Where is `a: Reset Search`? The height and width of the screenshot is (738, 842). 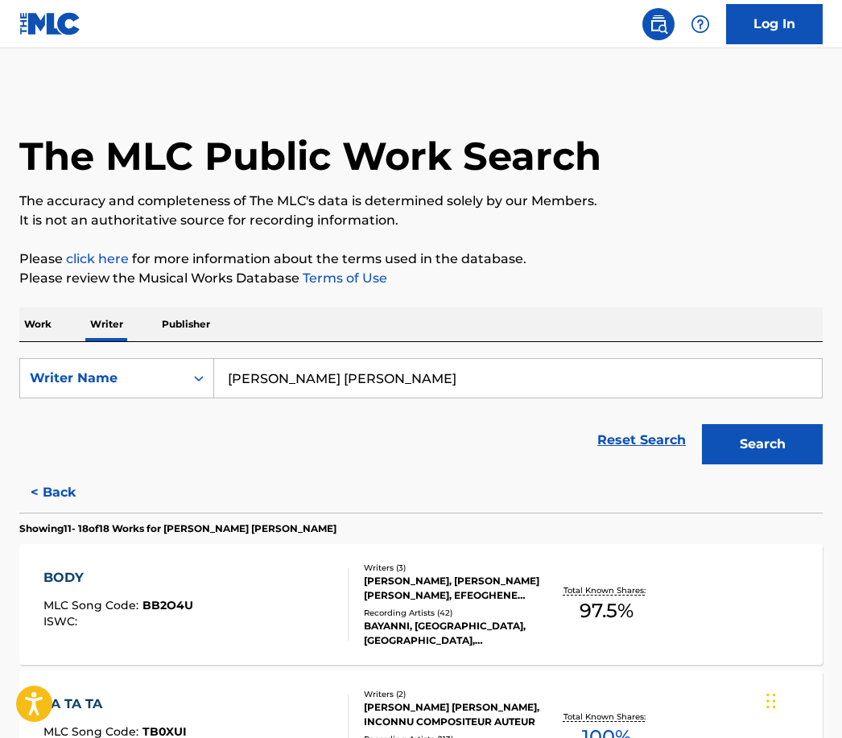
a: Reset Search is located at coordinates (641, 440).